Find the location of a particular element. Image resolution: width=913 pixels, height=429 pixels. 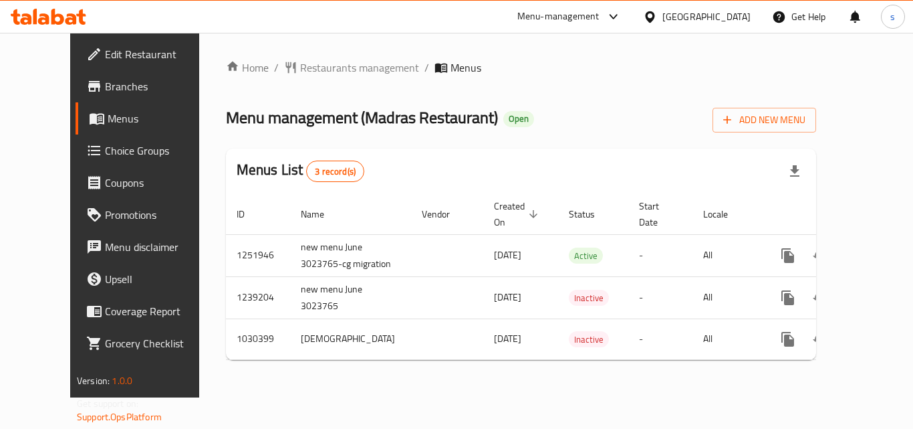

span: Upsell is located at coordinates (158, 279).